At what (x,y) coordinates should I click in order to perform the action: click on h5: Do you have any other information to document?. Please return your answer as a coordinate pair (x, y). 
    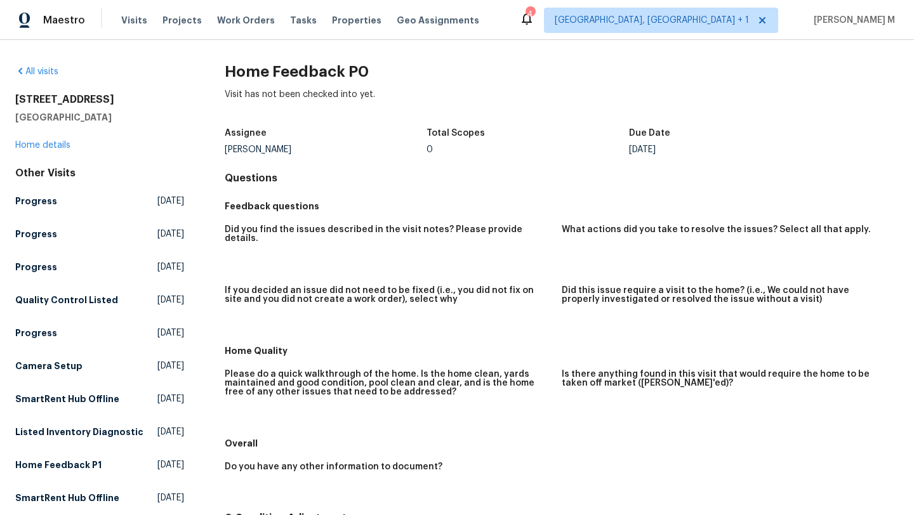
    Looking at the image, I should click on (333, 467).